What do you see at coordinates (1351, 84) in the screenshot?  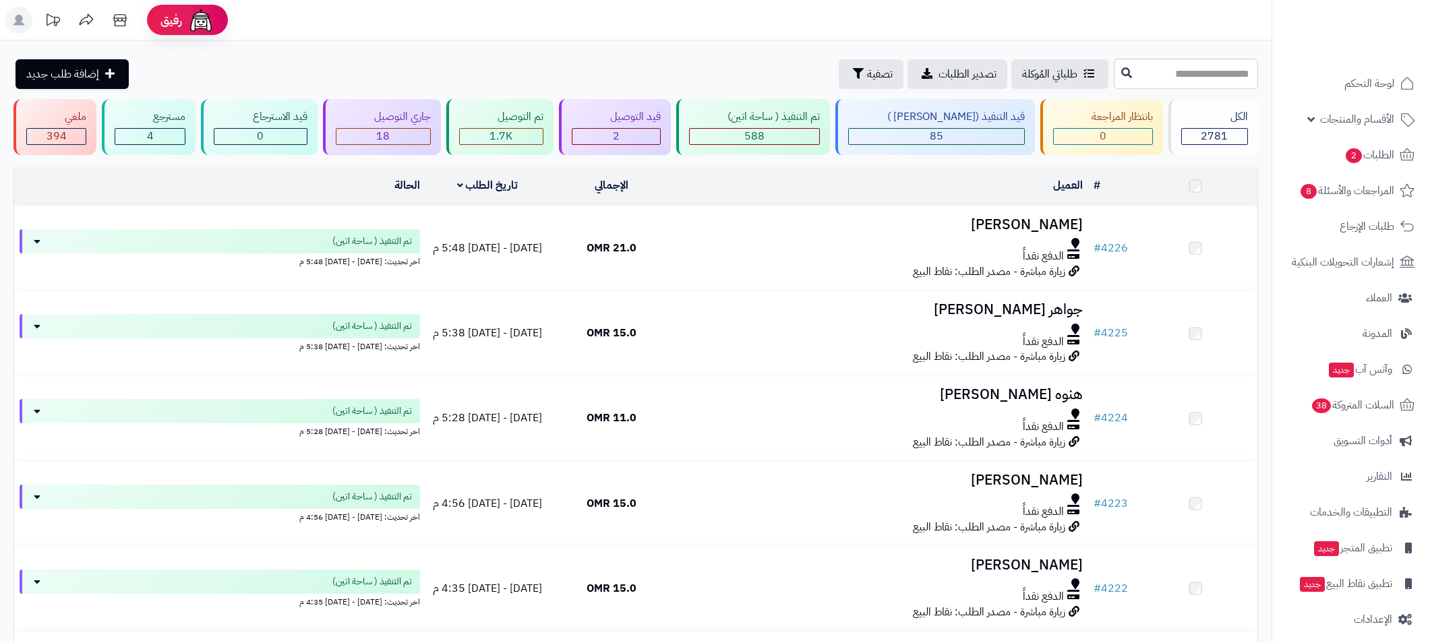 I see `a: لوحة التحكم` at bounding box center [1351, 84].